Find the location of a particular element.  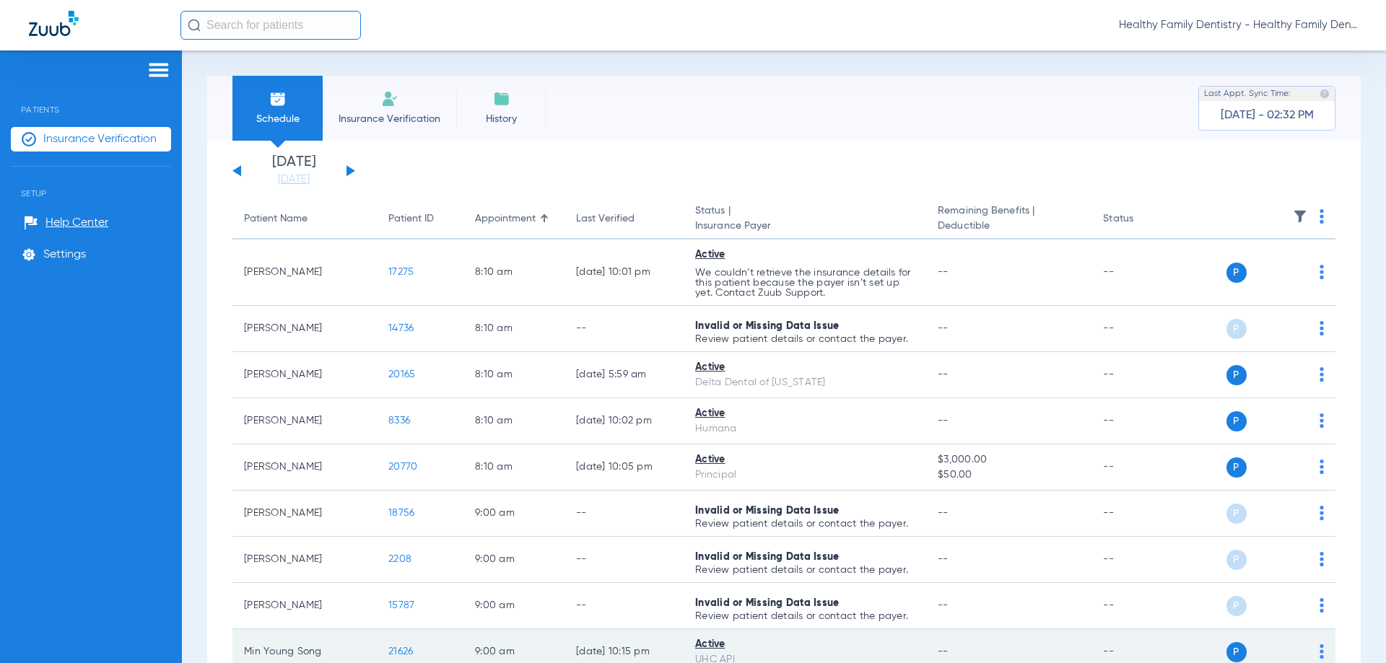

span: Patients is located at coordinates (91, 99).